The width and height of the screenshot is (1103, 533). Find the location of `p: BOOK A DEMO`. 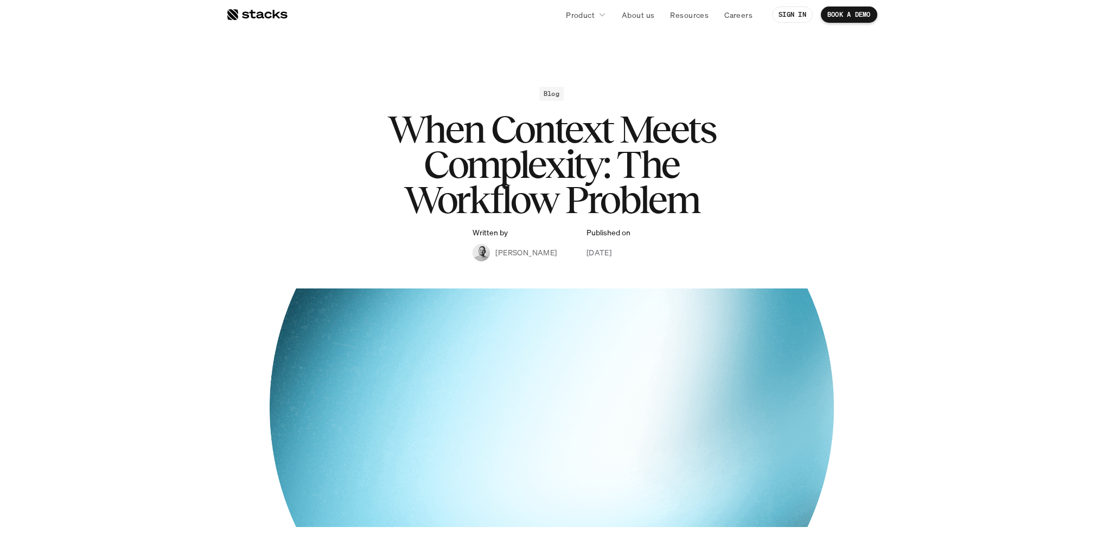

p: BOOK A DEMO is located at coordinates (849, 15).